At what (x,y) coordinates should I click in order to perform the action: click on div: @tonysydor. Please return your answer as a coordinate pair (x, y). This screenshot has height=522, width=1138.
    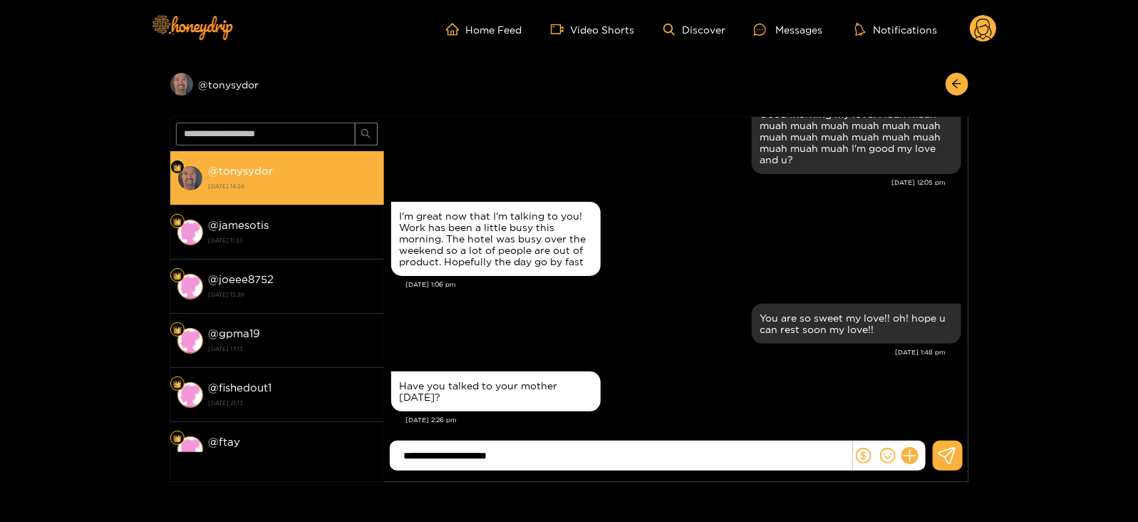
    Looking at the image, I should click on (277, 84).